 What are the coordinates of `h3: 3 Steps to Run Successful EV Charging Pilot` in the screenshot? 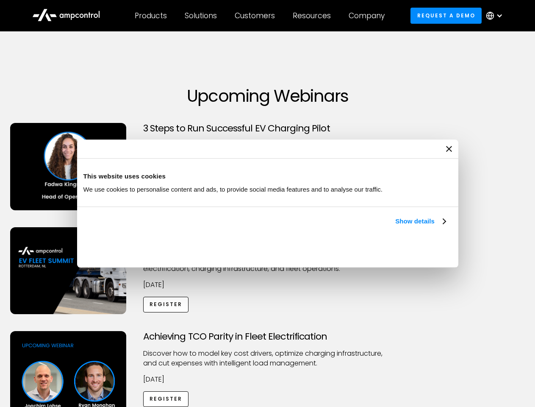 It's located at (268, 128).